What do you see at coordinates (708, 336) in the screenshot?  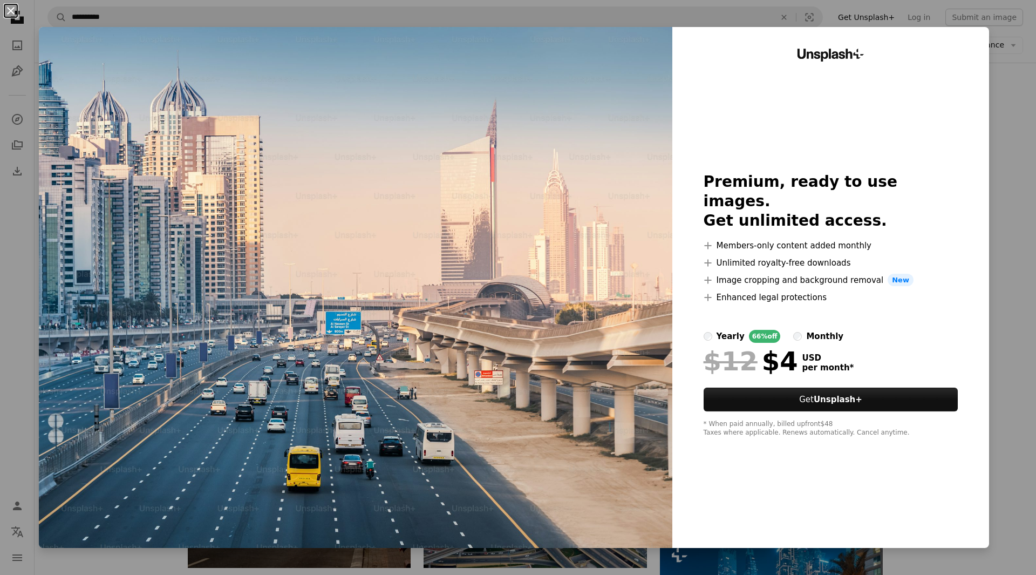 I see `input: yearly66%off` at bounding box center [708, 336].